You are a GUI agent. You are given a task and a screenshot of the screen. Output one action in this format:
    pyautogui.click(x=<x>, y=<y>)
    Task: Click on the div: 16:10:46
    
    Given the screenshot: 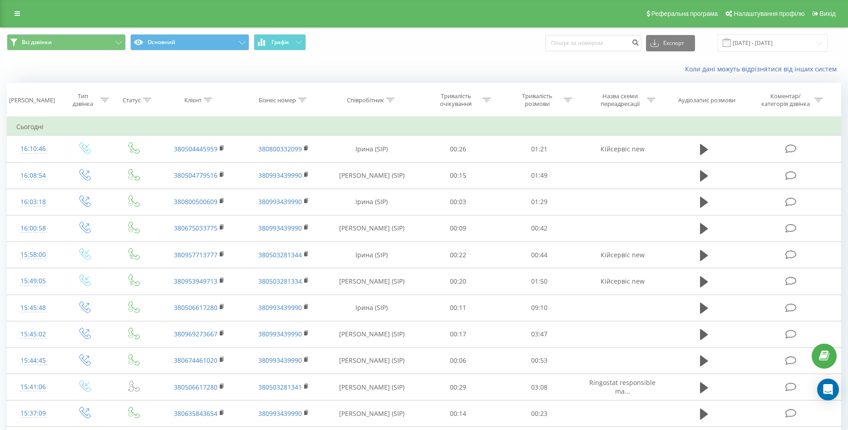 What is the action you would take?
    pyautogui.click(x=33, y=149)
    